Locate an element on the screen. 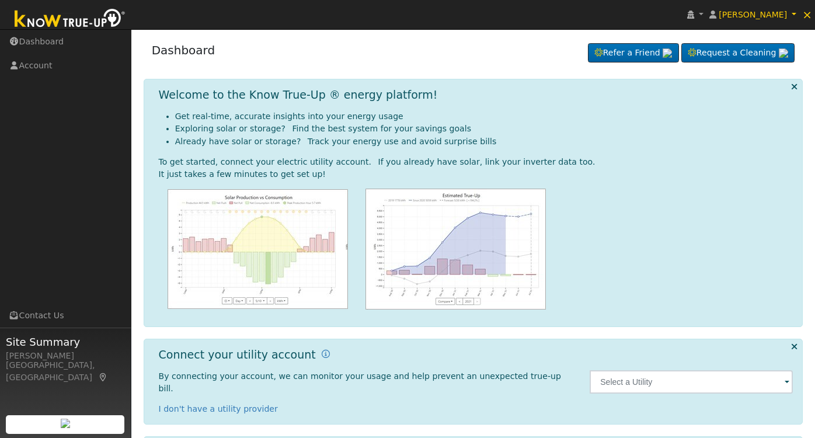  input: Select a Utility is located at coordinates (691, 382).